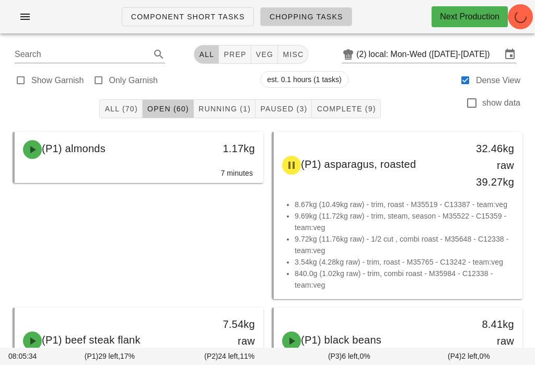  Describe the element at coordinates (498, 81) in the screenshot. I see `label: Dense View` at that location.